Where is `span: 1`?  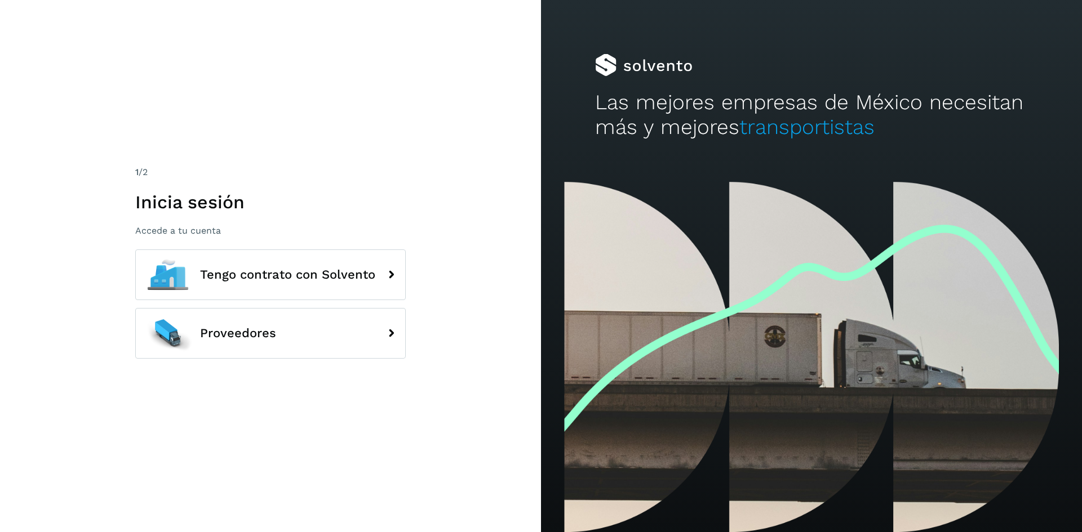 span: 1 is located at coordinates (137, 172).